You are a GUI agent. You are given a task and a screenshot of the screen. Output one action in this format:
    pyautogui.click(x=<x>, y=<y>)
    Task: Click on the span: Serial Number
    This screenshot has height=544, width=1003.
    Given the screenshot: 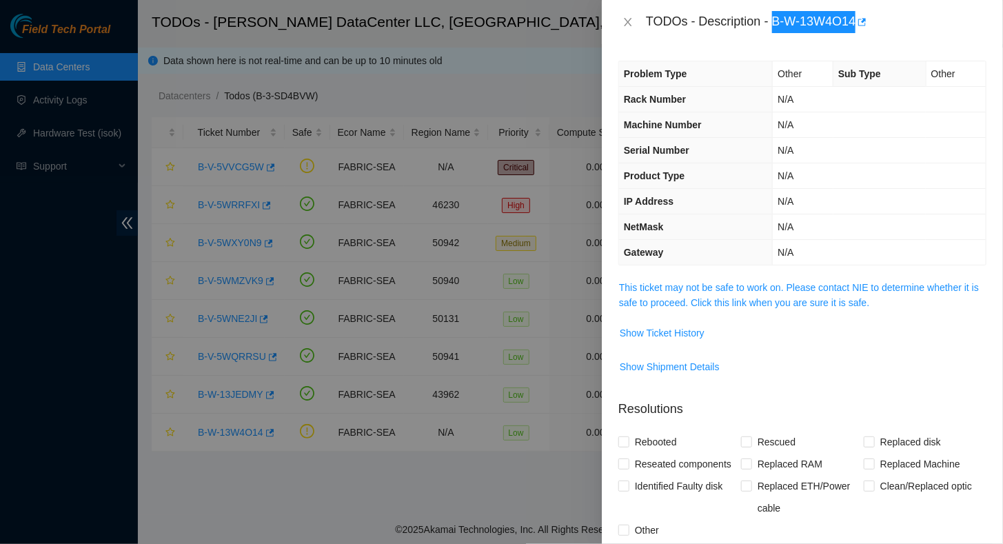 What is the action you would take?
    pyautogui.click(x=657, y=150)
    